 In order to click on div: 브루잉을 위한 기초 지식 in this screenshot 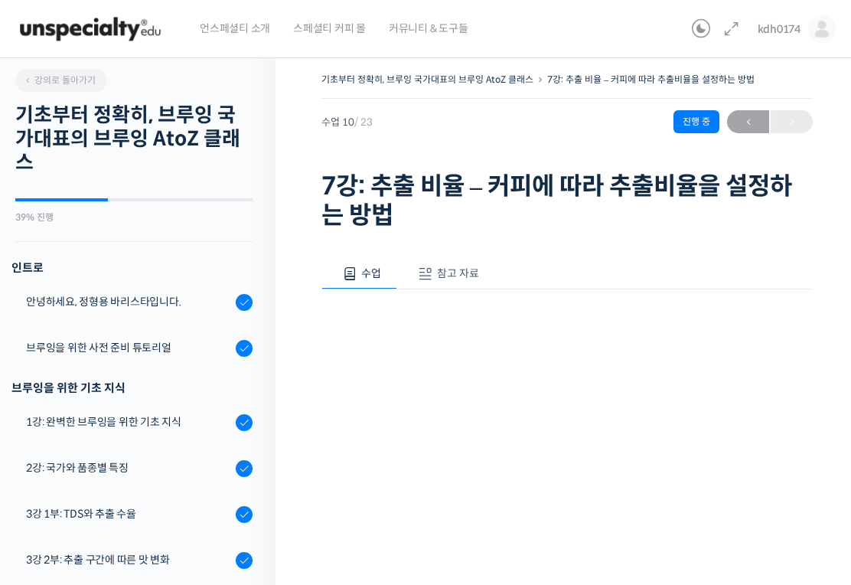, I will do `click(132, 387)`.